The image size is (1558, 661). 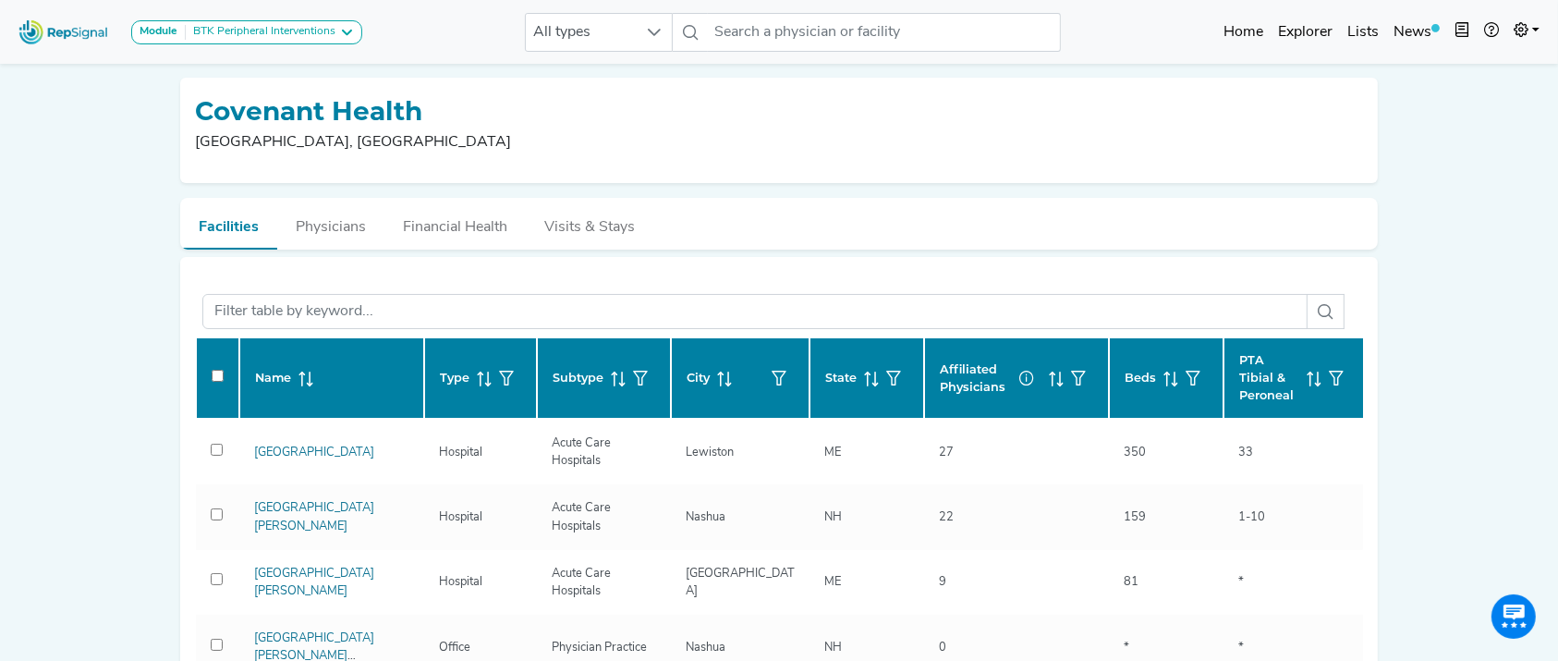 I want to click on div: Physician Practice, so click(x=599, y=647).